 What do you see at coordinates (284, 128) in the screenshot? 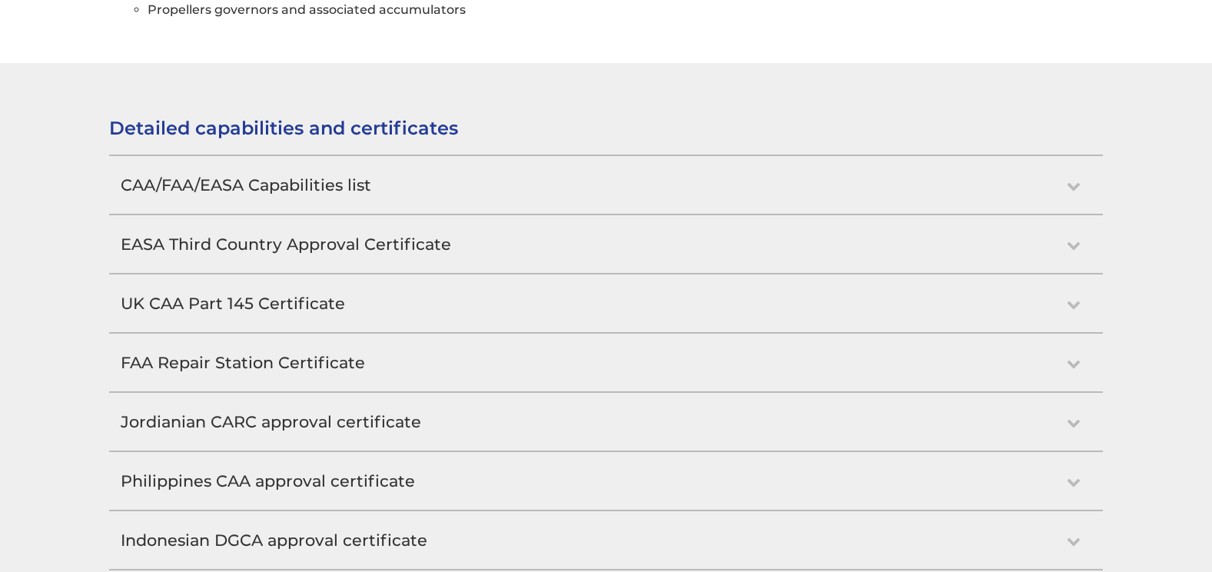
I see `span: Detailed capabilities and certificates` at bounding box center [284, 128].